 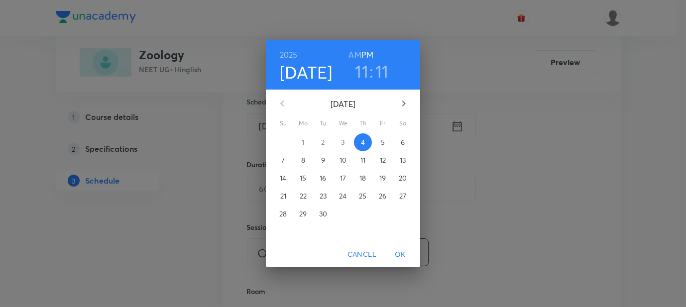 What do you see at coordinates (283, 160) in the screenshot?
I see `p: 7` at bounding box center [283, 160].